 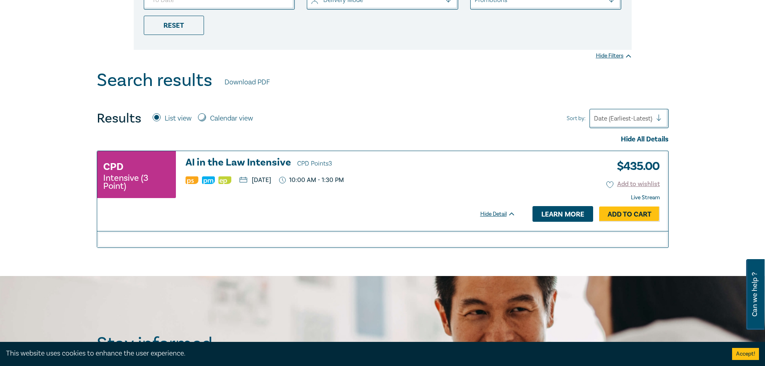 What do you see at coordinates (113, 167) in the screenshot?
I see `h3: CPD` at bounding box center [113, 167].